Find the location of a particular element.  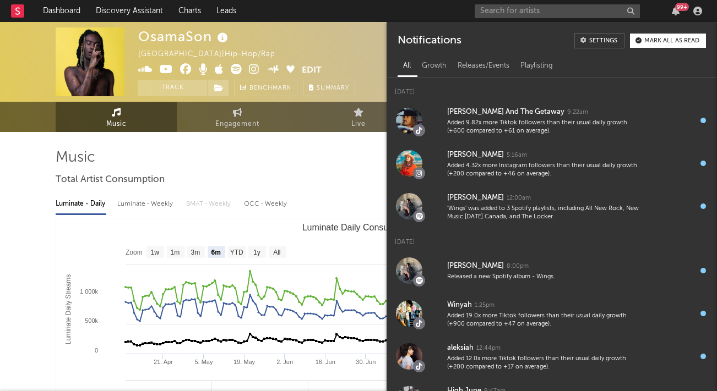

span: Total Artist Consumption is located at coordinates (110, 180).